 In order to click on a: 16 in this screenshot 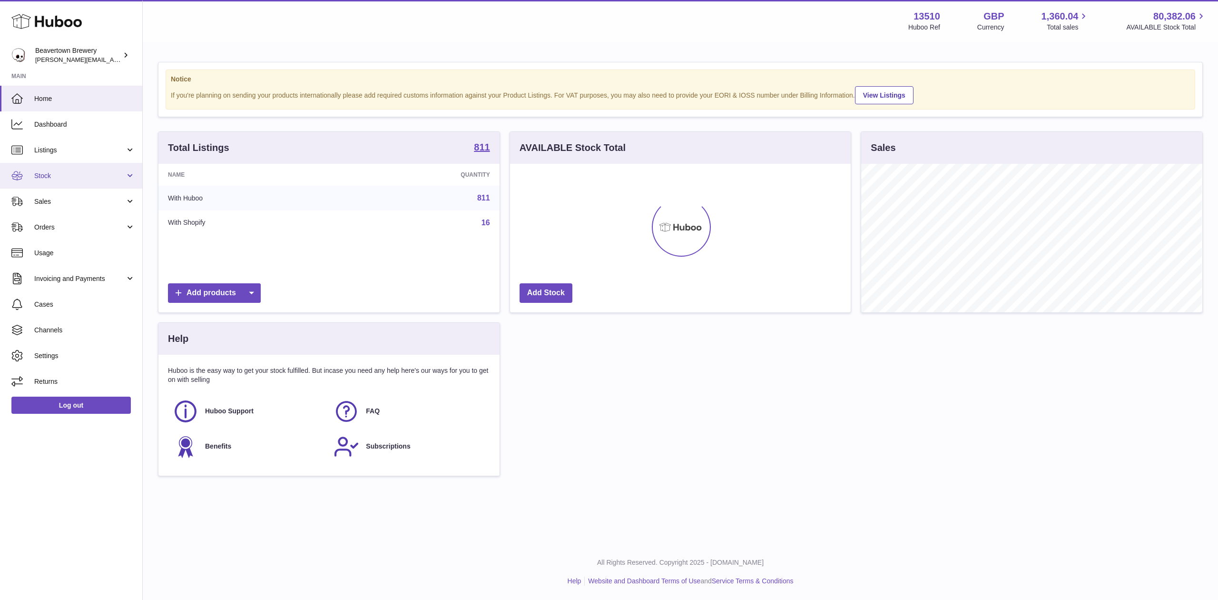, I will do `click(486, 222)`.